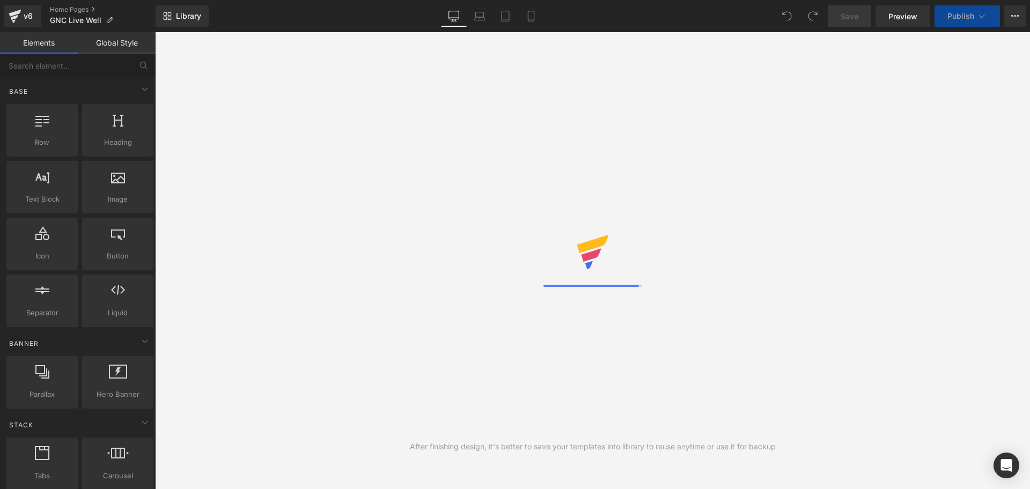 This screenshot has height=489, width=1030. What do you see at coordinates (117, 394) in the screenshot?
I see `span: Hero Banner` at bounding box center [117, 394].